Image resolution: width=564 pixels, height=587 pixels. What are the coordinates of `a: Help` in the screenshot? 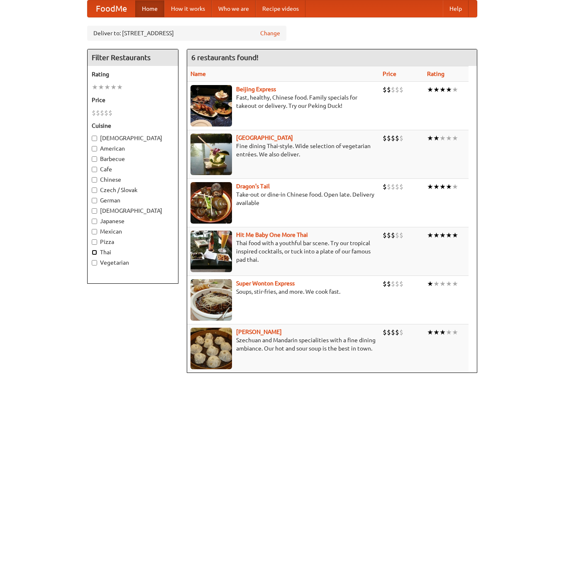 It's located at (456, 9).